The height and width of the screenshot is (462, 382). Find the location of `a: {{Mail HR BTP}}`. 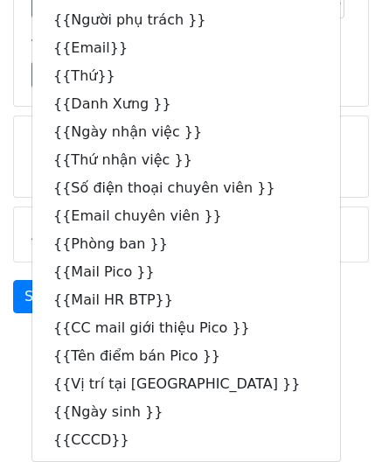

a: {{Mail HR BTP}} is located at coordinates (186, 300).